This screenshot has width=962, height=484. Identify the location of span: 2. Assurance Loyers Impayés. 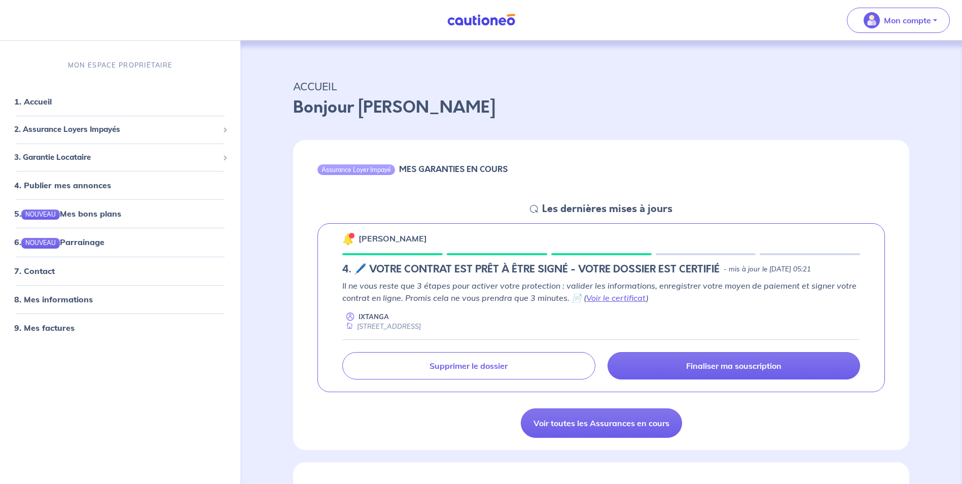
(116, 130).